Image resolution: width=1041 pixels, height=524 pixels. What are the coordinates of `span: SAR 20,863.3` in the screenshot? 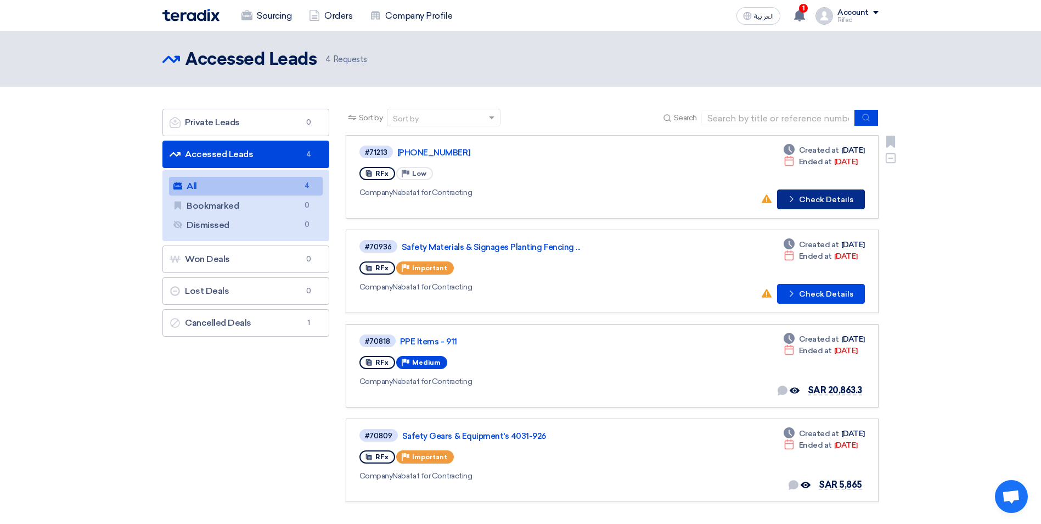 It's located at (835, 390).